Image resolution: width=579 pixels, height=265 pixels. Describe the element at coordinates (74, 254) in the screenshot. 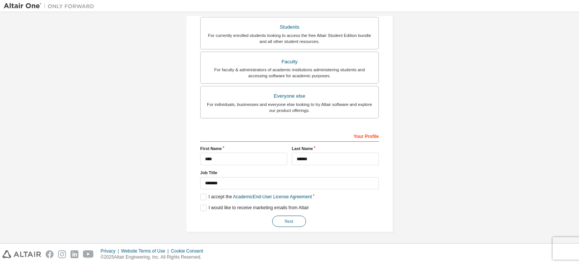

I see `img: linkedin.svg` at that location.